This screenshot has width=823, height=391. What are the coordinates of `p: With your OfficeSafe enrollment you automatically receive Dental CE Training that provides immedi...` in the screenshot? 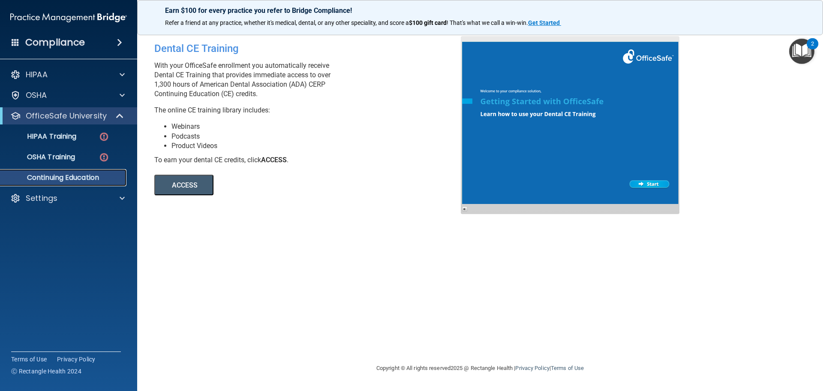 It's located at (311, 80).